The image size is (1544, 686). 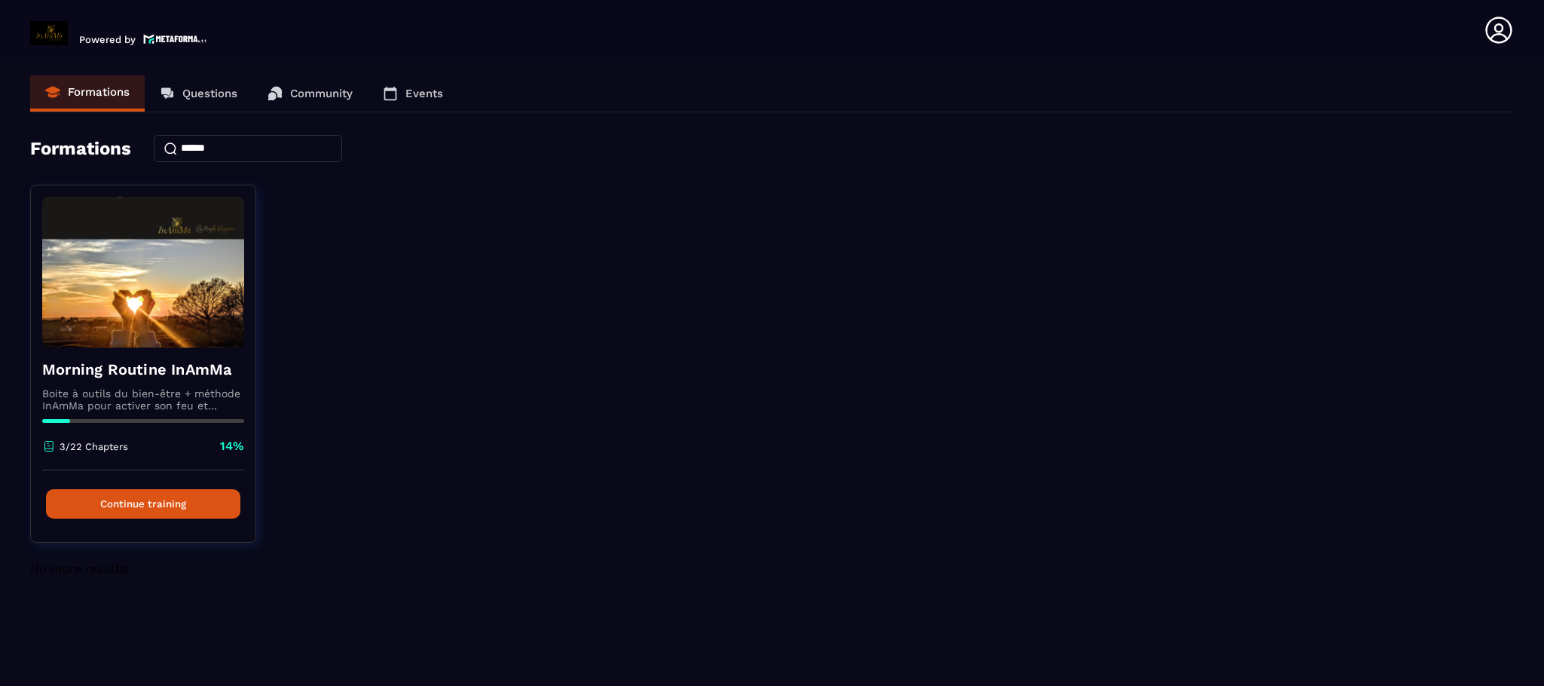 I want to click on p: Events, so click(x=424, y=93).